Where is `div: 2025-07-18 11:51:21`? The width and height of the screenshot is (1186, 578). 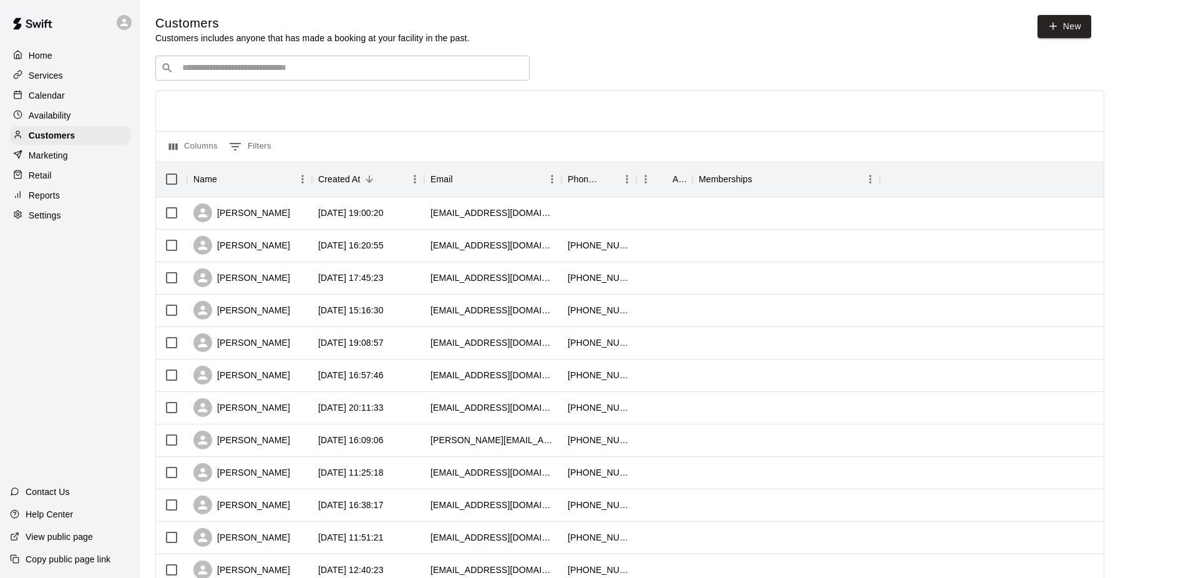 div: 2025-07-18 11:51:21 is located at coordinates (351, 537).